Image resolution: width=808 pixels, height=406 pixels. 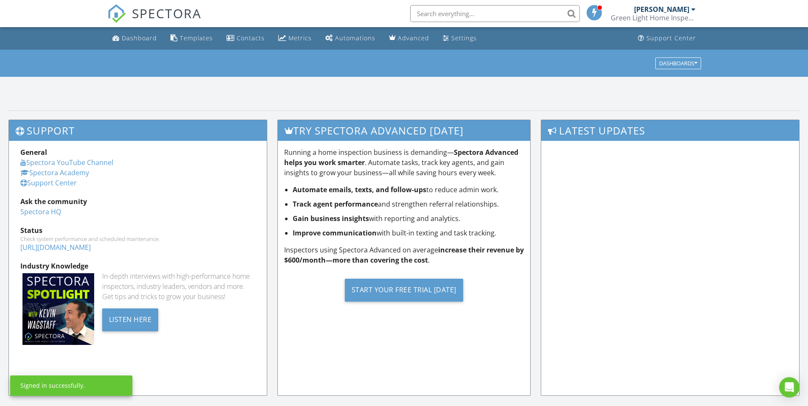 What do you see at coordinates (196, 38) in the screenshot?
I see `div: Templates` at bounding box center [196, 38].